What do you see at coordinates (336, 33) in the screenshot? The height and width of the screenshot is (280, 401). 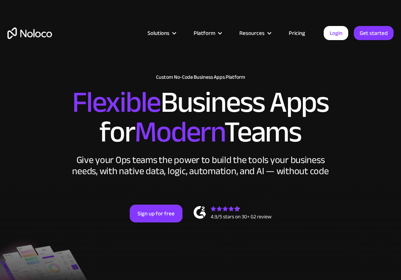 I see `a: Login` at bounding box center [336, 33].